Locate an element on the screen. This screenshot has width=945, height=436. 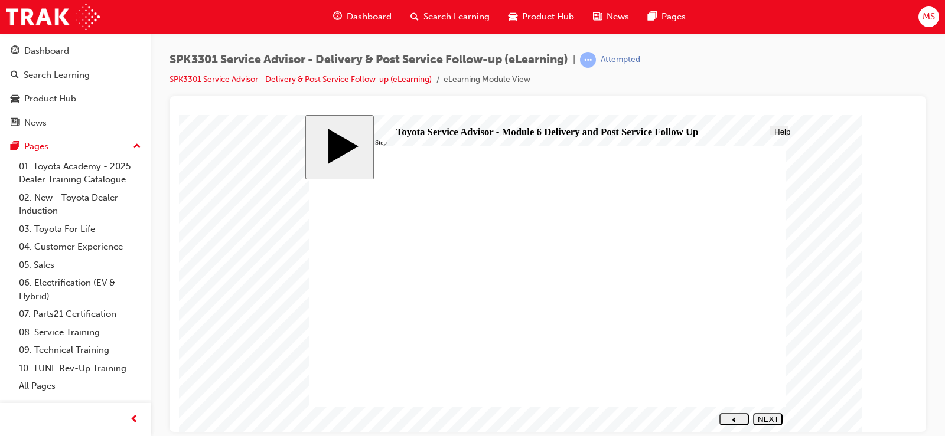
a: 06. Electrification (EV & Hybrid) is located at coordinates (80, 289).